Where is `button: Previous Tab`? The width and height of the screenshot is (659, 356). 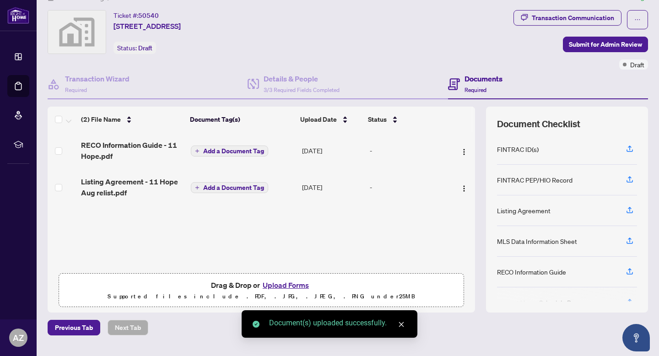
button: Previous Tab is located at coordinates (74, 328).